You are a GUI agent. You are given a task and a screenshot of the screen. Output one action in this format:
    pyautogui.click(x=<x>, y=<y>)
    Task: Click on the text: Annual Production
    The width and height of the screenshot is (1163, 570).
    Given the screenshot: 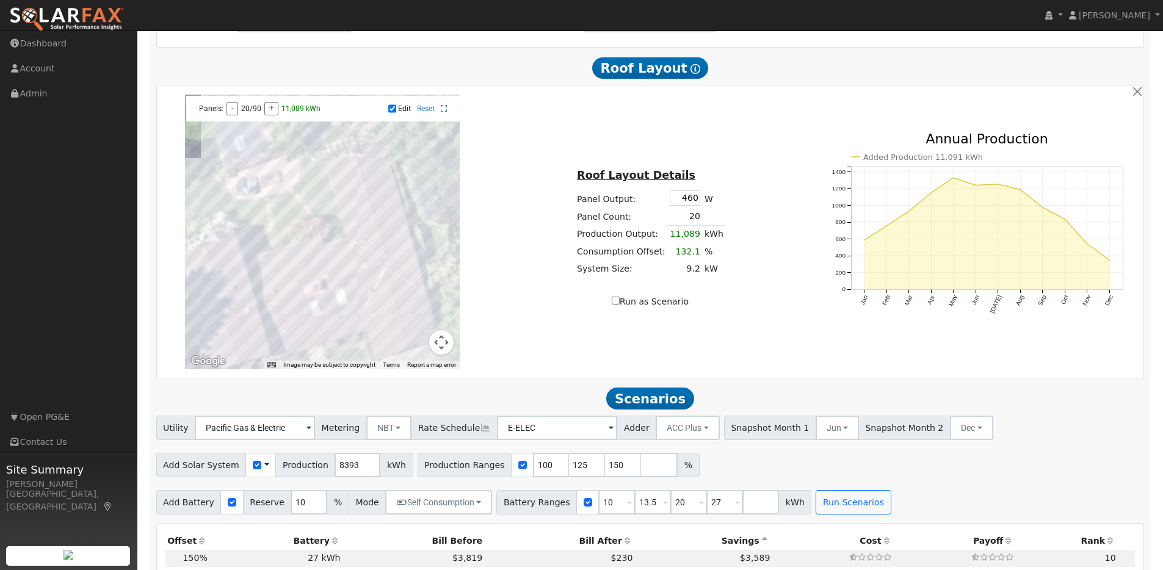 What is the action you would take?
    pyautogui.click(x=987, y=139)
    